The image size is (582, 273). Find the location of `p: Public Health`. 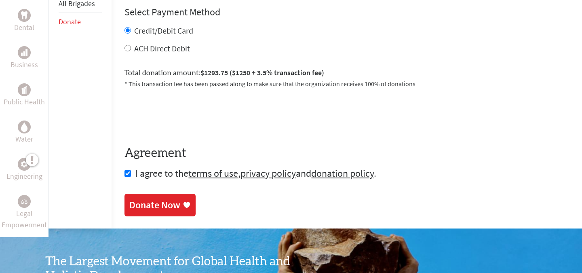

p: Public Health is located at coordinates (24, 102).